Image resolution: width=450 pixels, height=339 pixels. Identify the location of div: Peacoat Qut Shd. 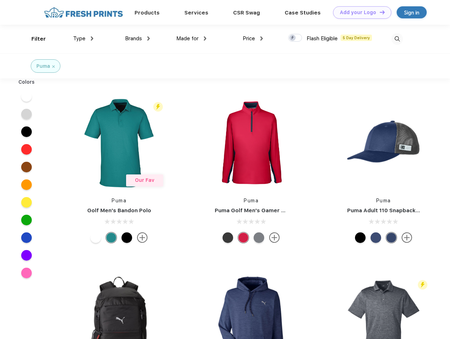
(376, 238).